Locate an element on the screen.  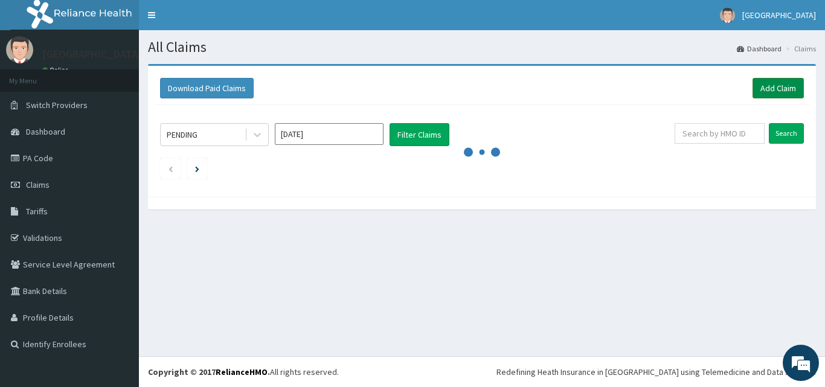
span: Claims is located at coordinates (37, 185).